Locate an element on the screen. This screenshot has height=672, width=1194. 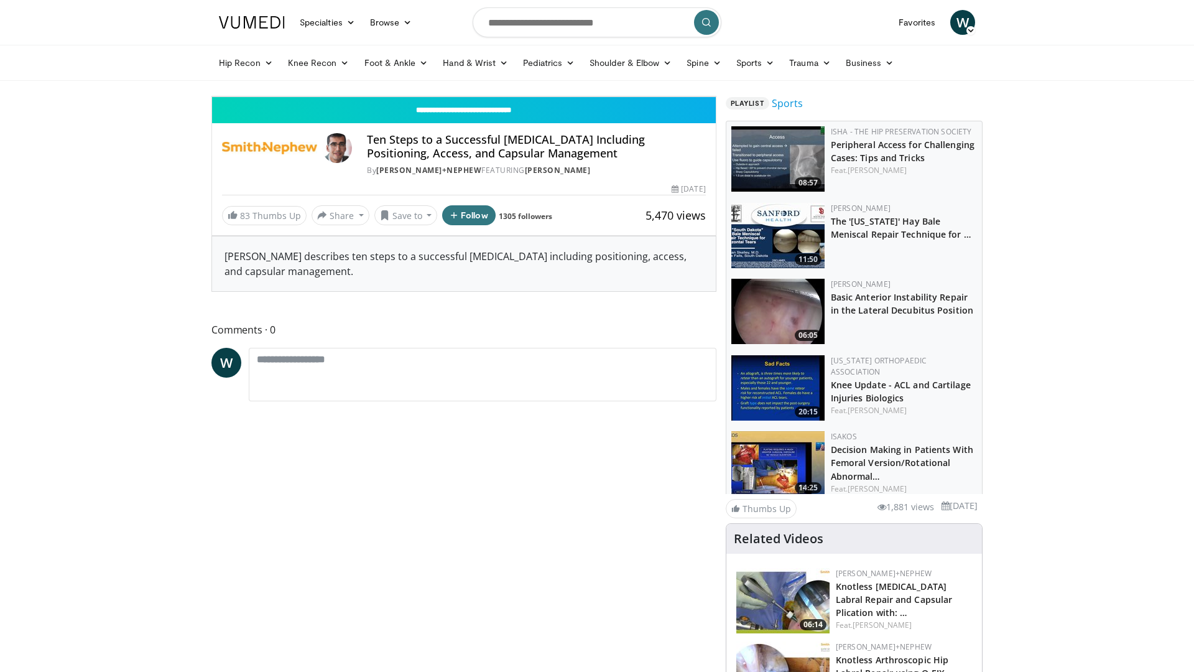
a: 14:25 is located at coordinates (778, 463).